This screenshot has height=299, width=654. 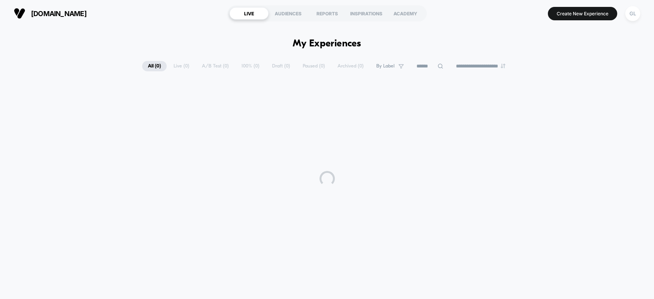 What do you see at coordinates (503, 66) in the screenshot?
I see `img: end` at bounding box center [503, 66].